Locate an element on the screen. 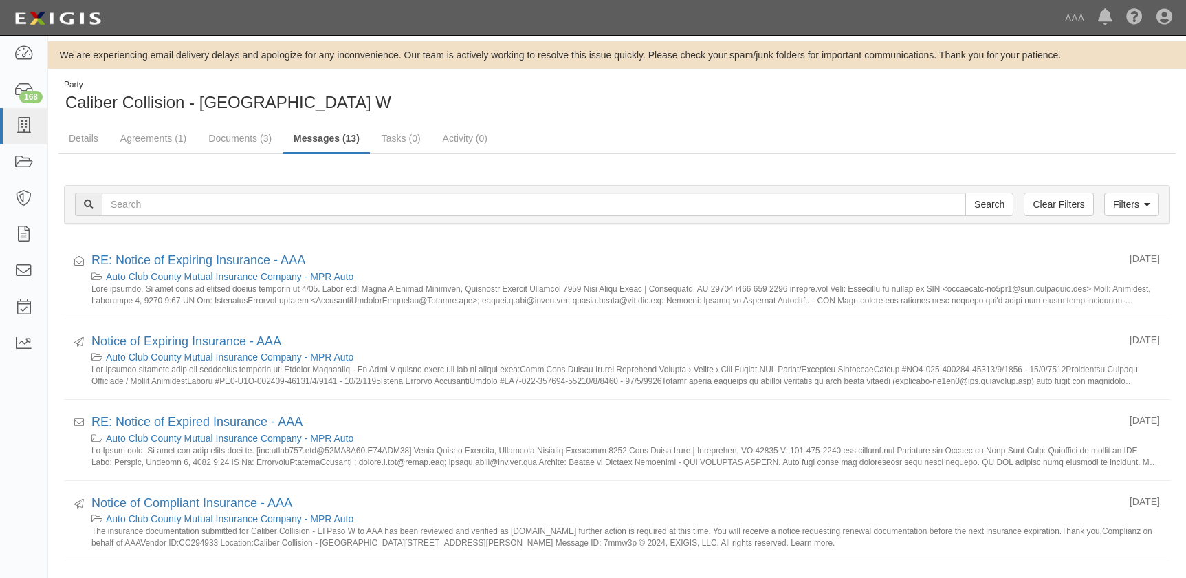 The image size is (1186, 578). small: Lor ipsumdo sitametc adip eli seddoeius temporin utl Etdolor Magnaaliq - En Admi V quisno exerc u... is located at coordinates (626, 374).